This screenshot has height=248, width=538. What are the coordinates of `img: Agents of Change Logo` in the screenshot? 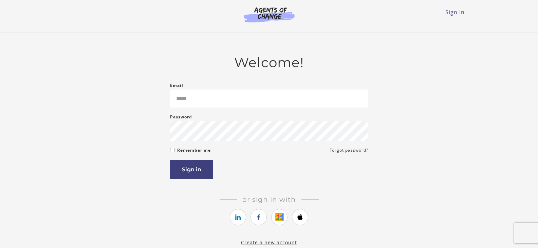 It's located at (269, 15).